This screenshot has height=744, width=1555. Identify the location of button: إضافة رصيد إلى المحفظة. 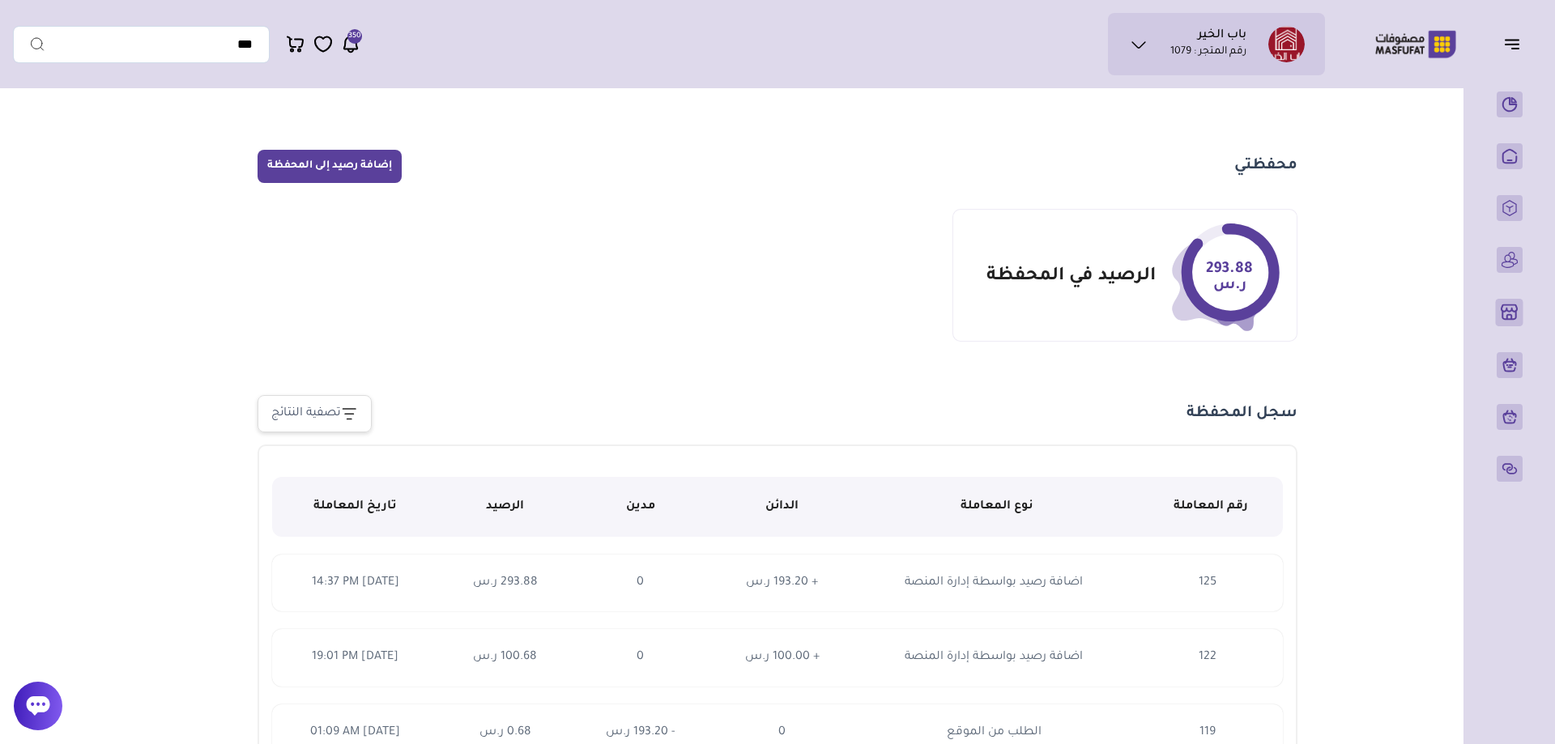
(330, 166).